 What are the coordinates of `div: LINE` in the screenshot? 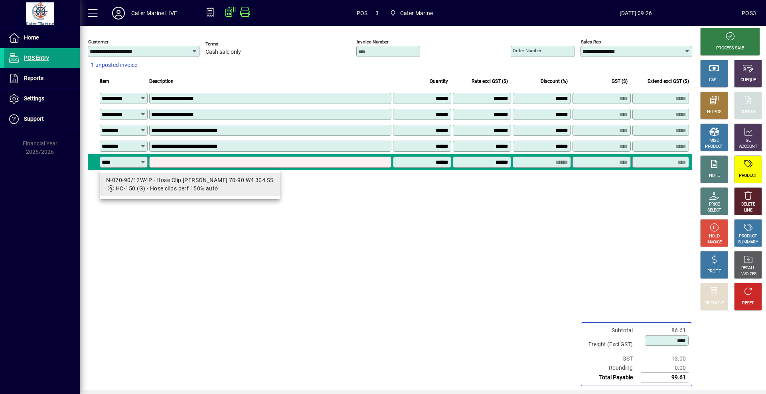 It's located at (748, 211).